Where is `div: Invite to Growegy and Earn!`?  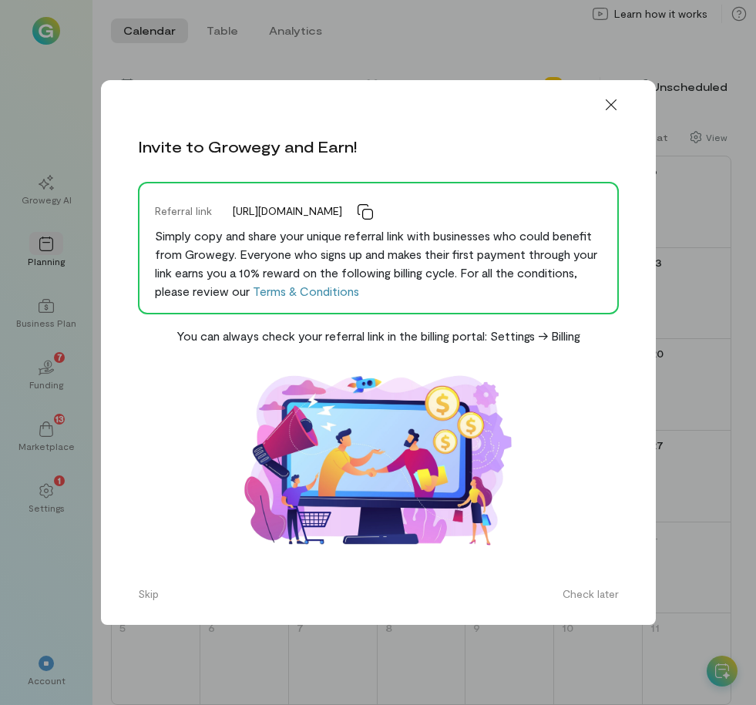 div: Invite to Growegy and Earn! is located at coordinates (247, 146).